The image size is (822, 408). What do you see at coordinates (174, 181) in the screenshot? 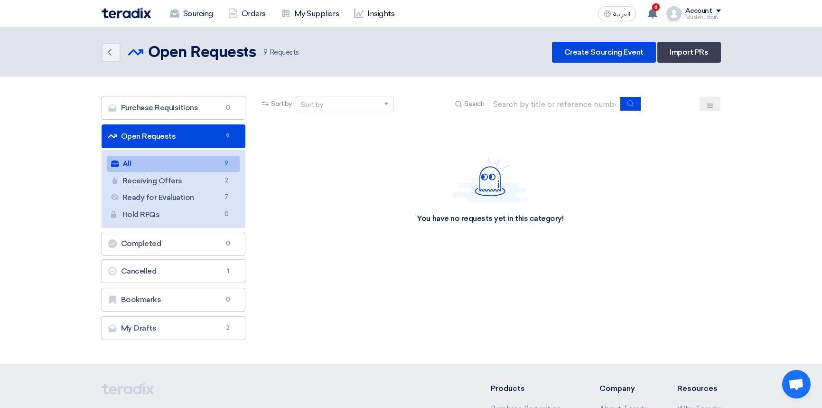
I see `a: Receiving Offers` at bounding box center [174, 181].